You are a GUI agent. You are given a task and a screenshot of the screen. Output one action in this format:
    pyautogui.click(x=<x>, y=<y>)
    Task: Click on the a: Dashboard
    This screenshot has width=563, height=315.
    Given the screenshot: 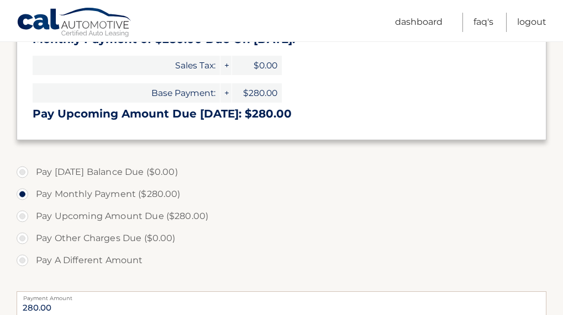 What is the action you would take?
    pyautogui.click(x=419, y=22)
    